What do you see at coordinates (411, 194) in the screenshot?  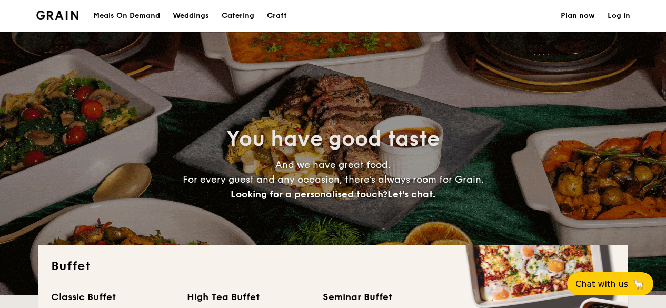 I see `span: Let's chat.` at bounding box center [411, 194].